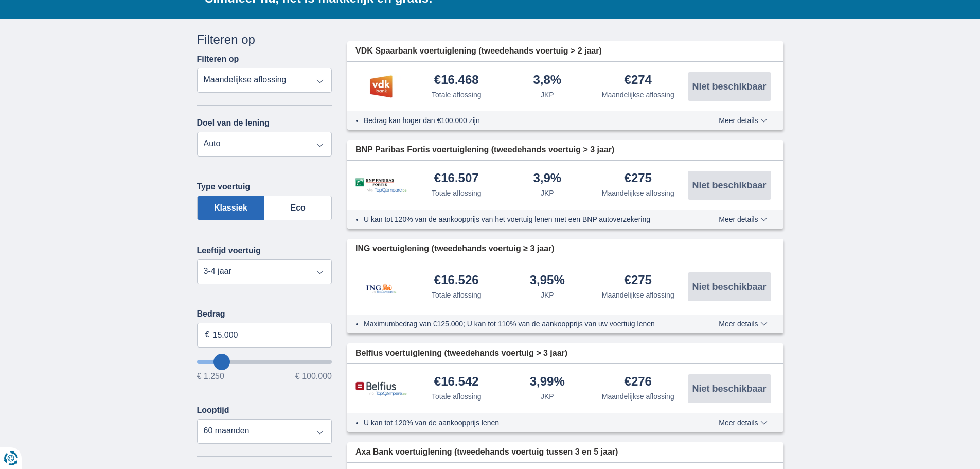 Image resolution: width=980 pixels, height=469 pixels. What do you see at coordinates (381, 287) in the screenshot?
I see `img: product.pl.alt ING` at bounding box center [381, 287].